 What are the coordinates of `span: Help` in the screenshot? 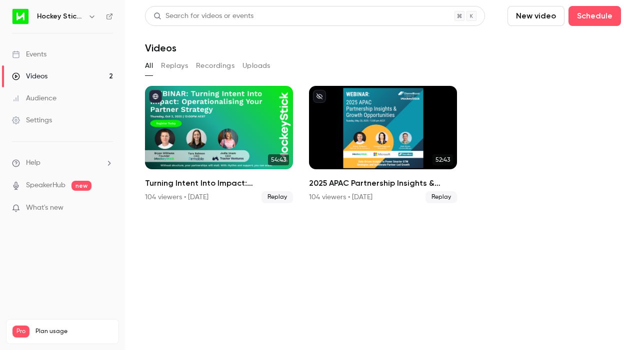 It's located at (33, 163).